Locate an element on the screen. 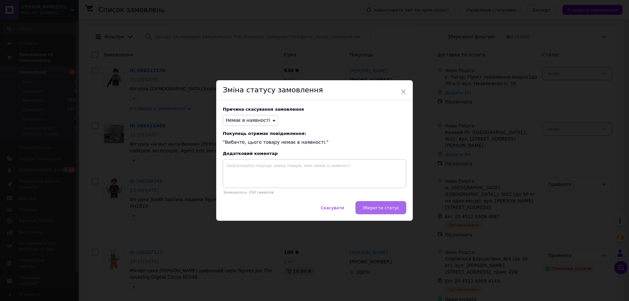 The image size is (629, 301). span: Немає в наявності is located at coordinates (248, 120).